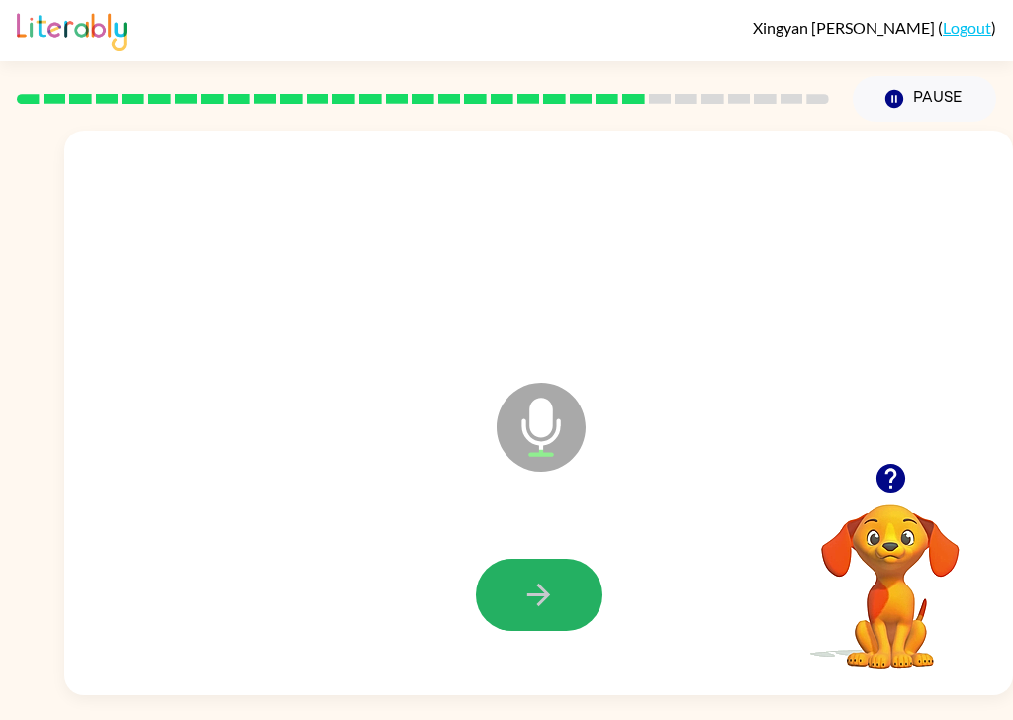 Image resolution: width=1013 pixels, height=720 pixels. Describe the element at coordinates (967, 27) in the screenshot. I see `a: Logout` at that location.